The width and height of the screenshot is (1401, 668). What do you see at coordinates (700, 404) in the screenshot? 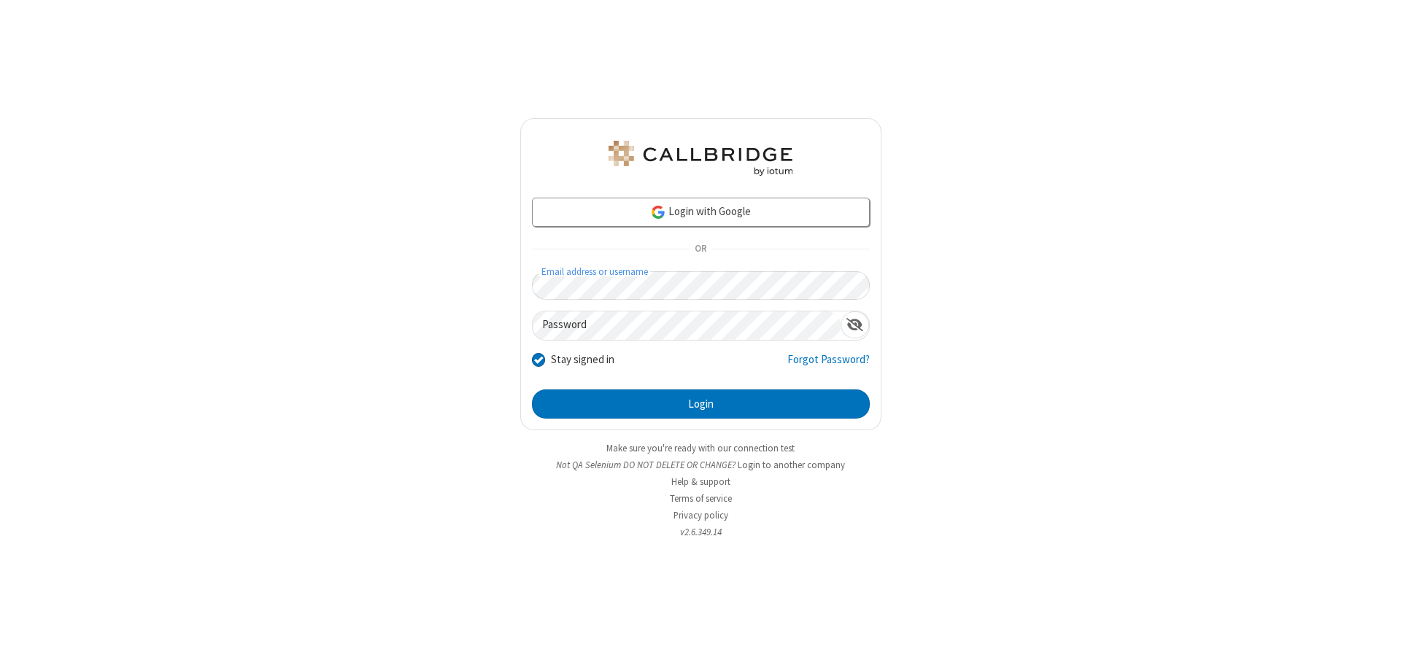
I see `button: Login` at bounding box center [700, 404].